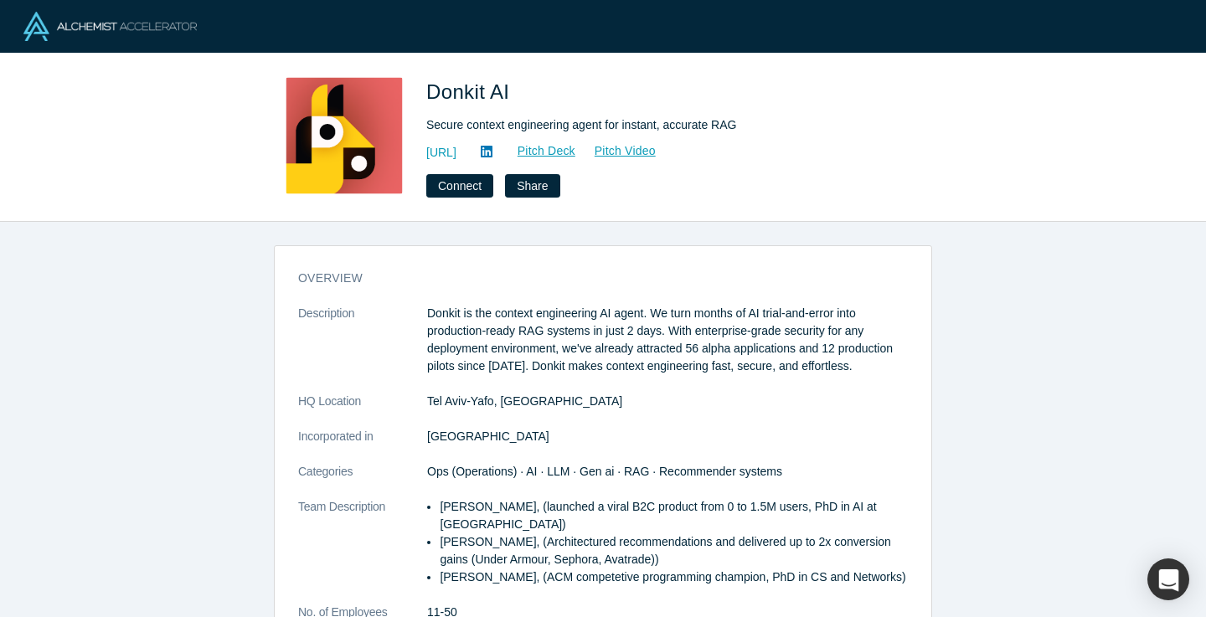  What do you see at coordinates (344, 136) in the screenshot?
I see `img: Donkit AI's Logo` at bounding box center [344, 136].